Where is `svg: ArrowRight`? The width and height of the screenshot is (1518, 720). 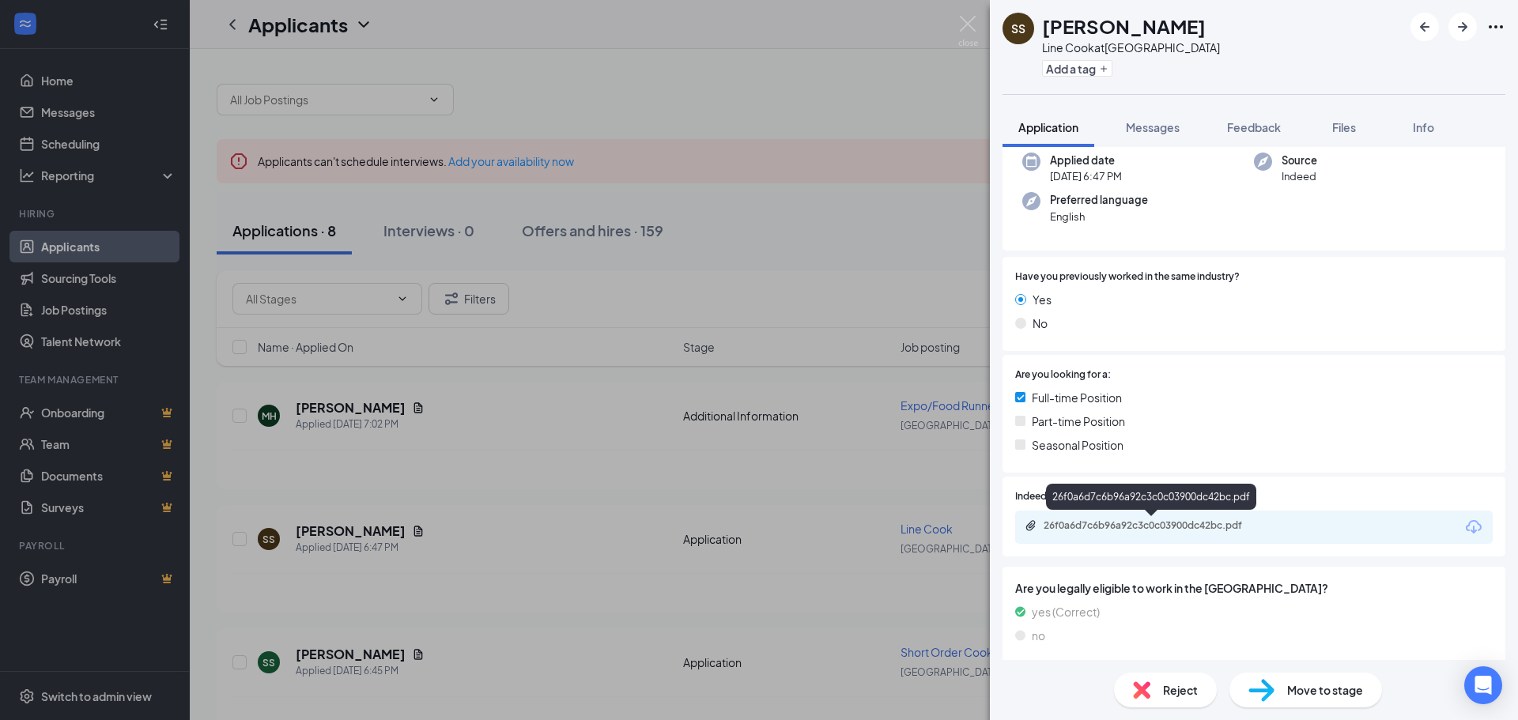
svg: ArrowRight is located at coordinates (1463, 27).